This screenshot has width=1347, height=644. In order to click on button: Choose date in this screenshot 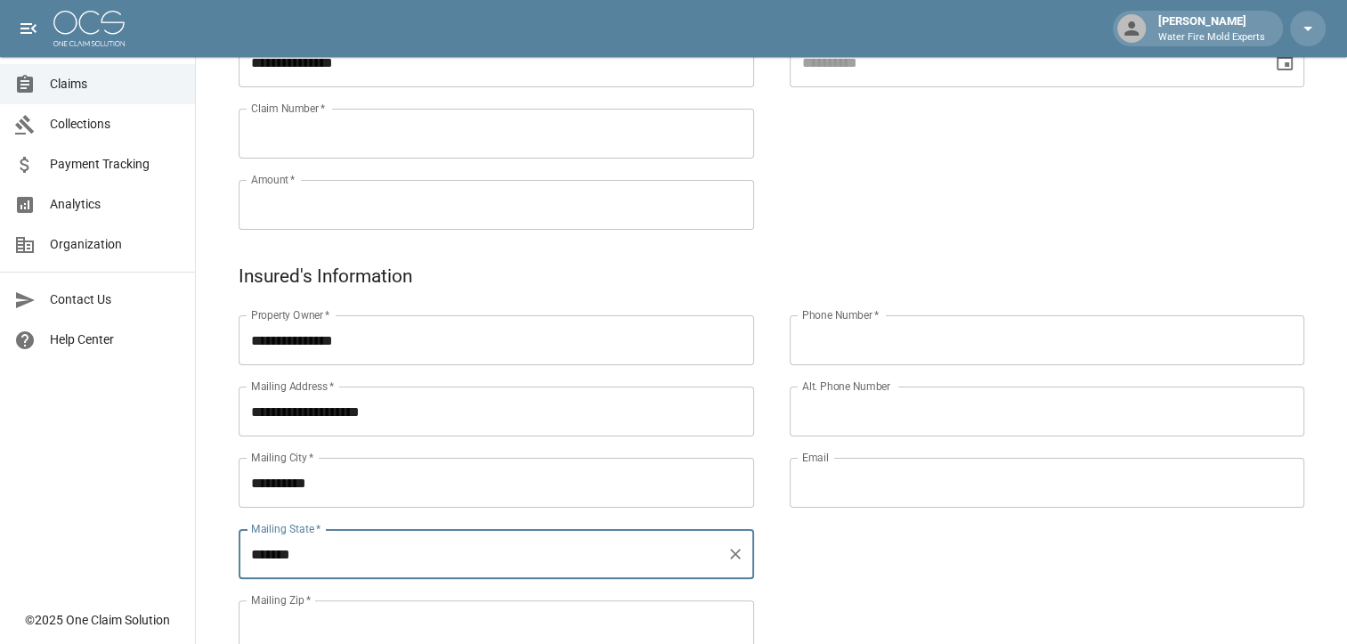, I will do `click(1285, 62)`.